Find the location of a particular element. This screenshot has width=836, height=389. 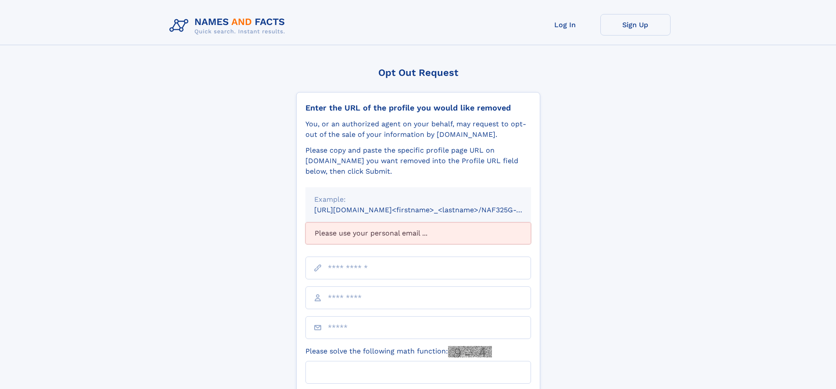

div: Opt Out Request is located at coordinates (418, 72).